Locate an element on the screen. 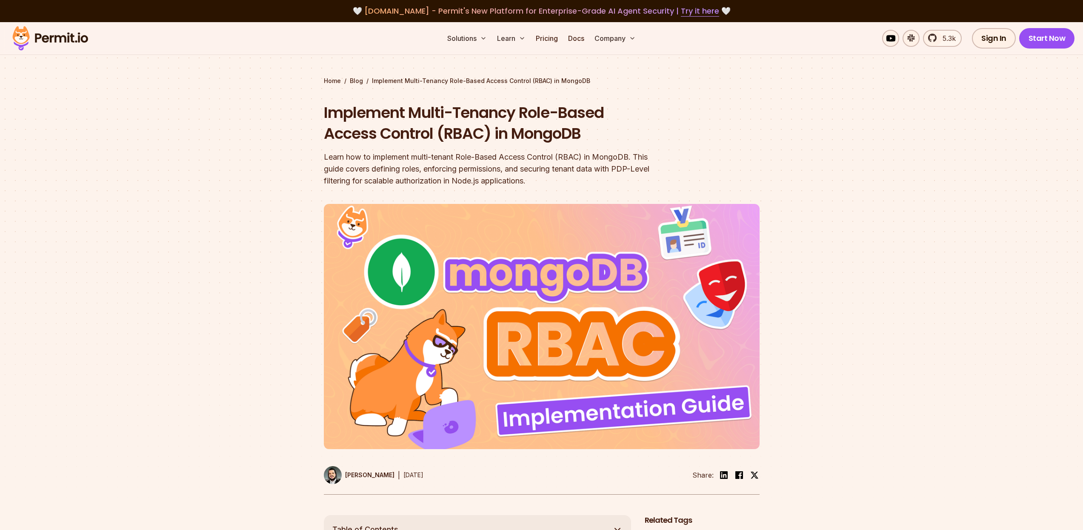 This screenshot has height=530, width=1083. a: 5.3k is located at coordinates (942, 38).